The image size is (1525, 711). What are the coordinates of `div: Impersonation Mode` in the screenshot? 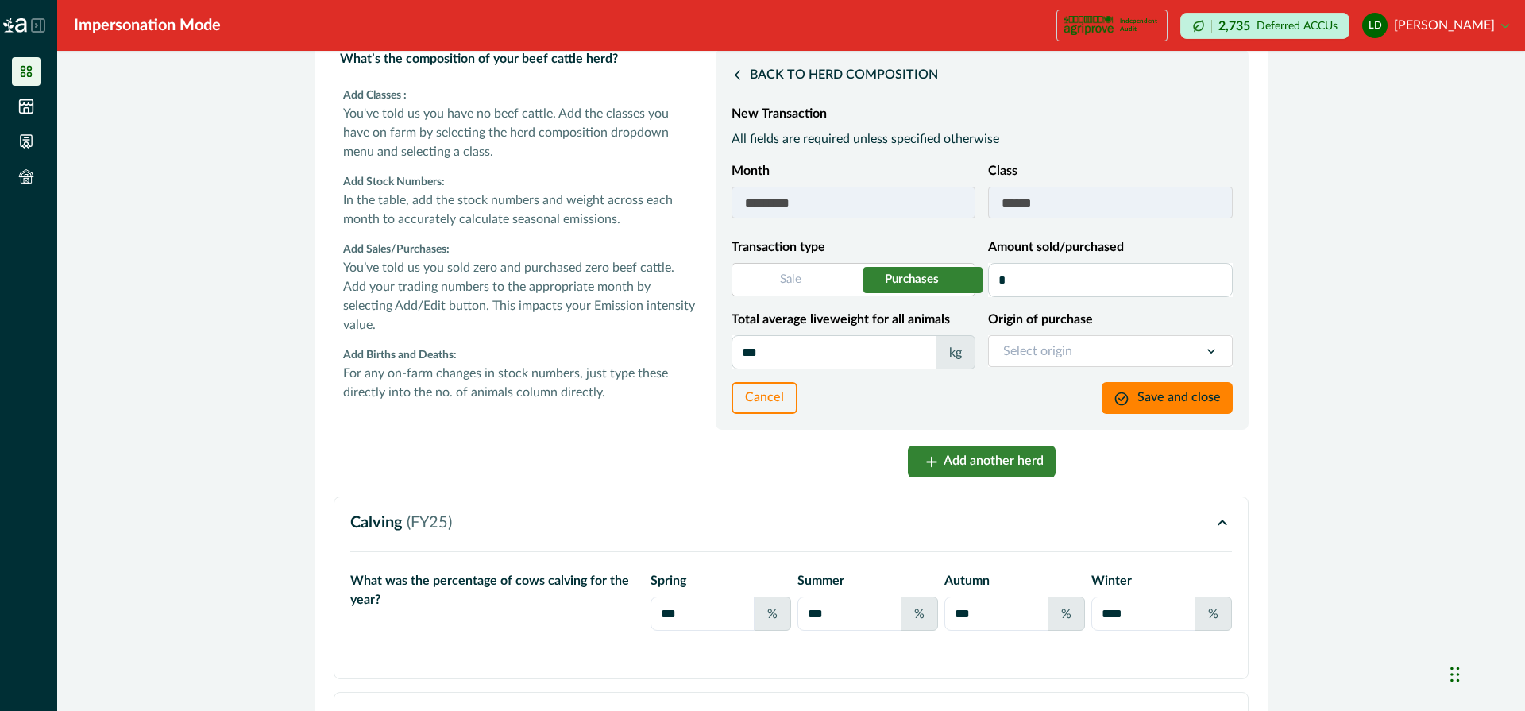 It's located at (147, 25).